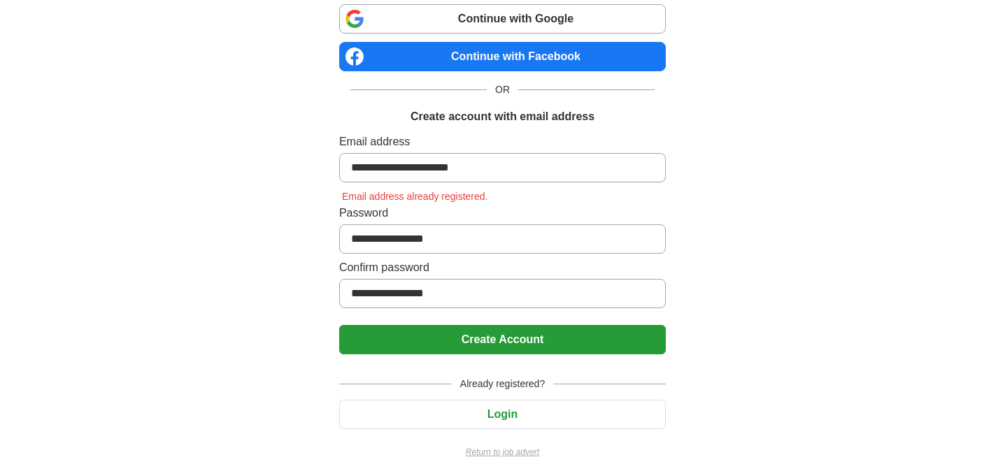 This screenshot has width=1005, height=464. What do you see at coordinates (502, 453) in the screenshot?
I see `a: Return to job advert` at bounding box center [502, 453].